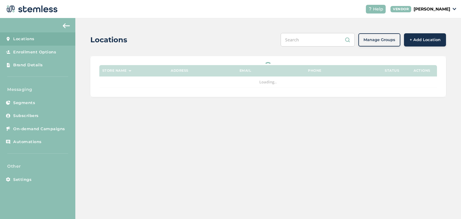  Describe the element at coordinates (446, 205) in the screenshot. I see `div: Chat Widget` at that location.